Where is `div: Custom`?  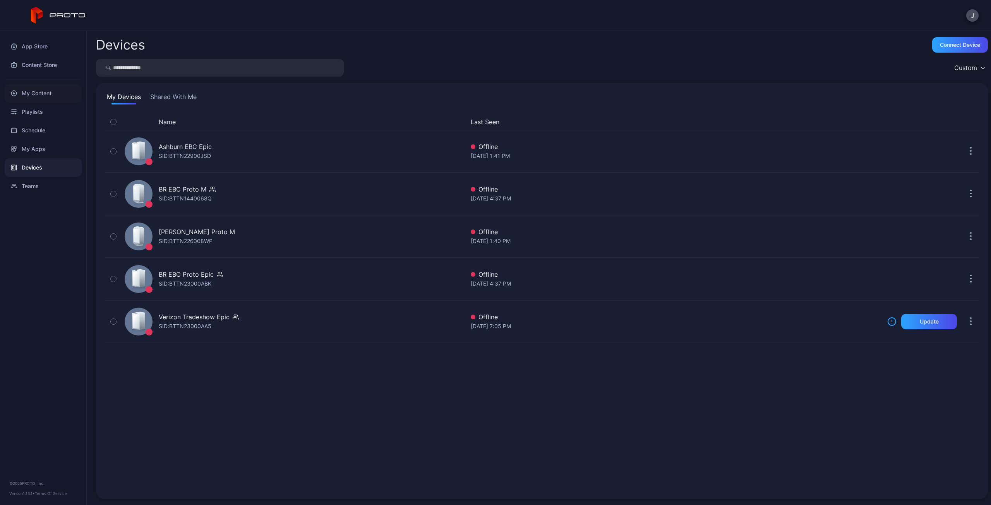
div: Custom is located at coordinates (965, 68).